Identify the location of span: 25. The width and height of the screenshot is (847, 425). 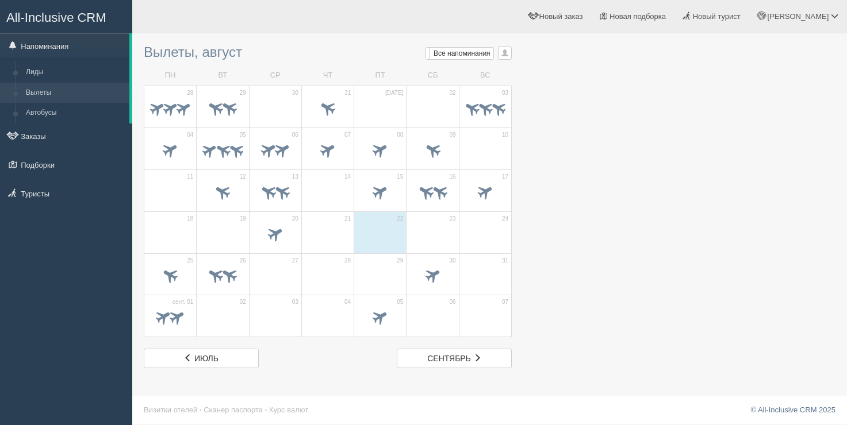
(190, 261).